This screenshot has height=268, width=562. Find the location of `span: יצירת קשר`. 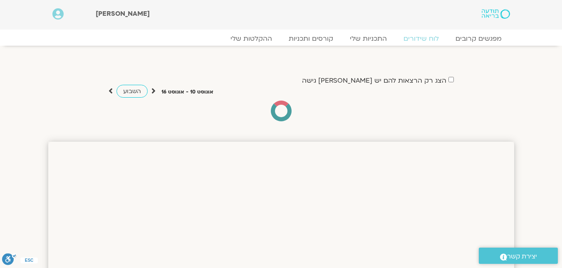

span: יצירת קשר is located at coordinates (522, 257).